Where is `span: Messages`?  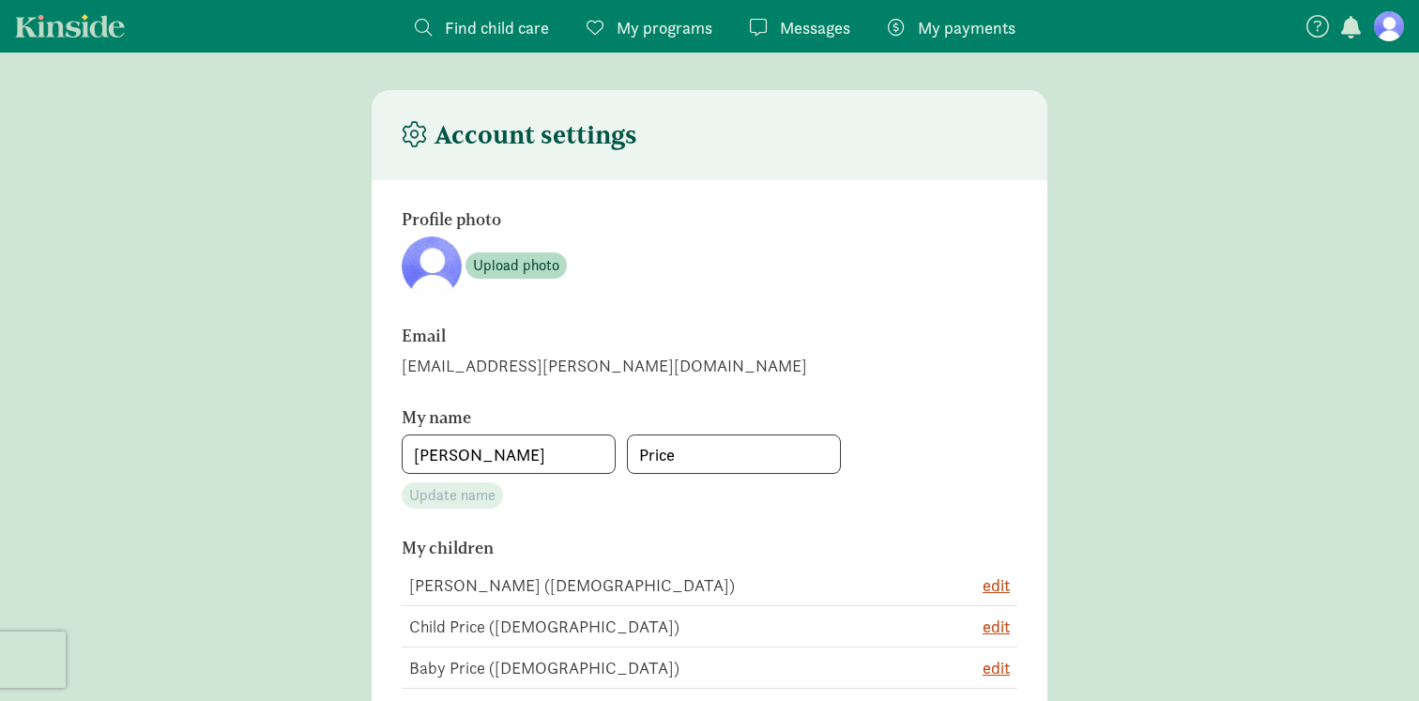 span: Messages is located at coordinates (815, 27).